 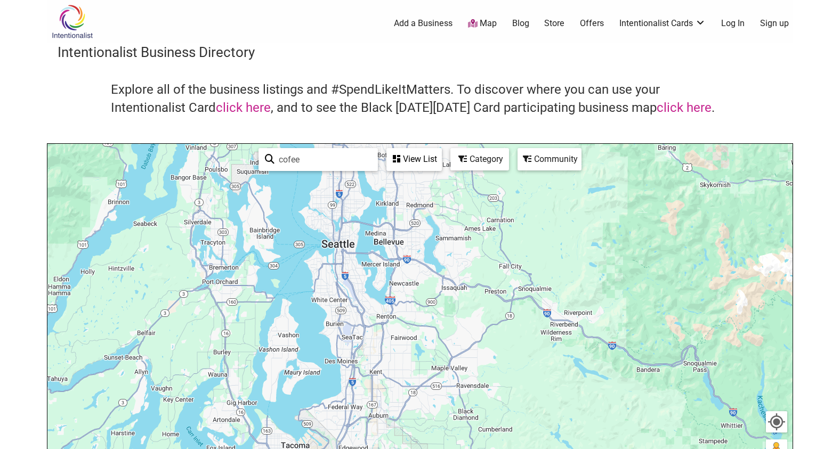 I want to click on div: View List, so click(x=414, y=159).